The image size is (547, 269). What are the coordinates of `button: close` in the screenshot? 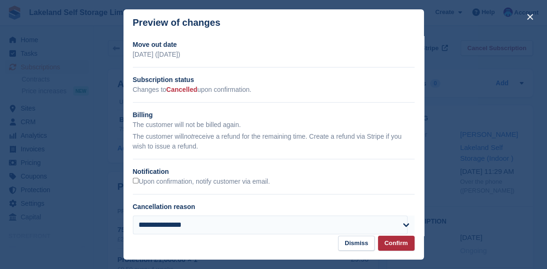 It's located at (530, 17).